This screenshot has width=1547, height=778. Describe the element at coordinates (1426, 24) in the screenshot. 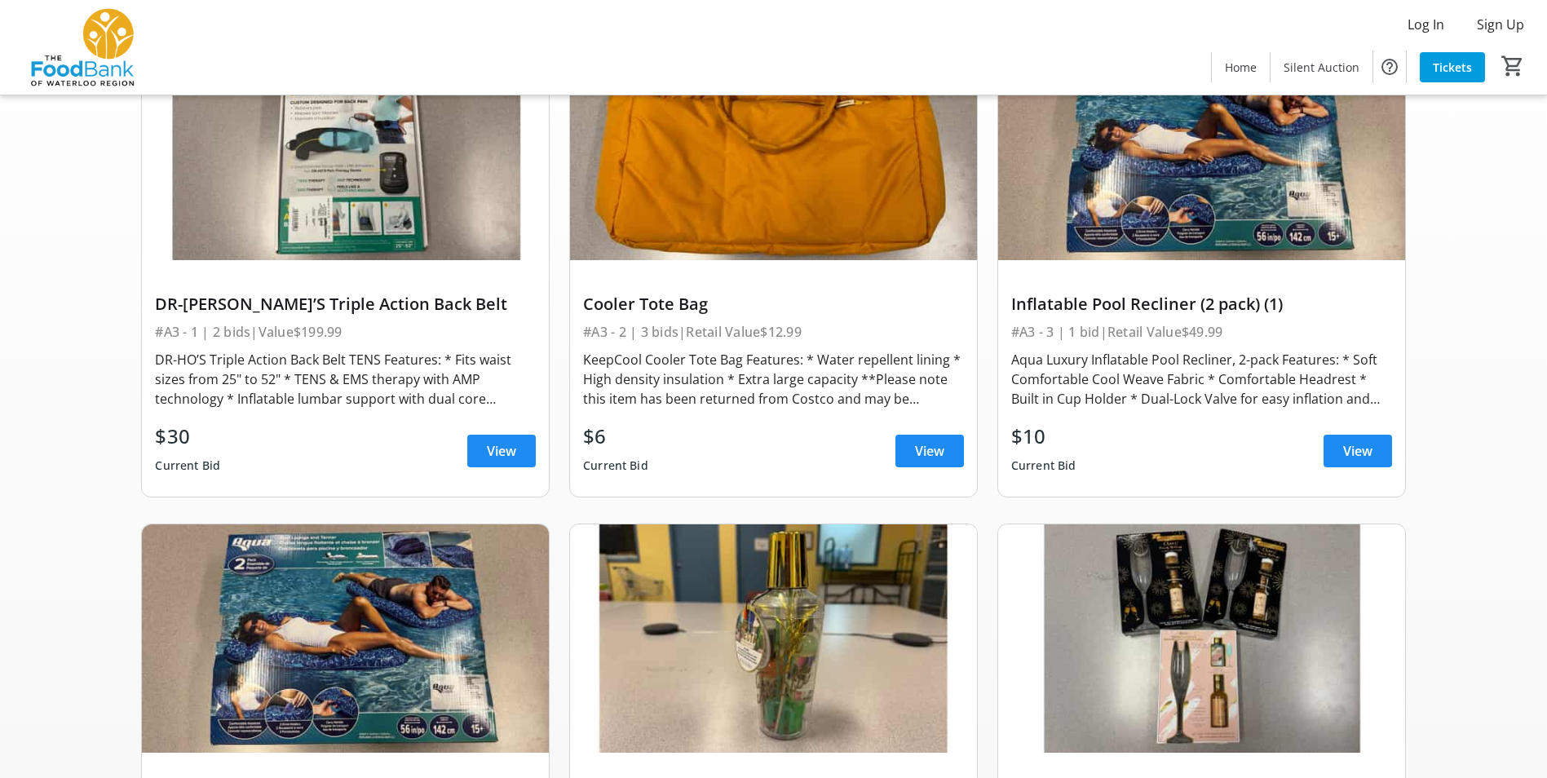

I see `span: Log In` at that location.